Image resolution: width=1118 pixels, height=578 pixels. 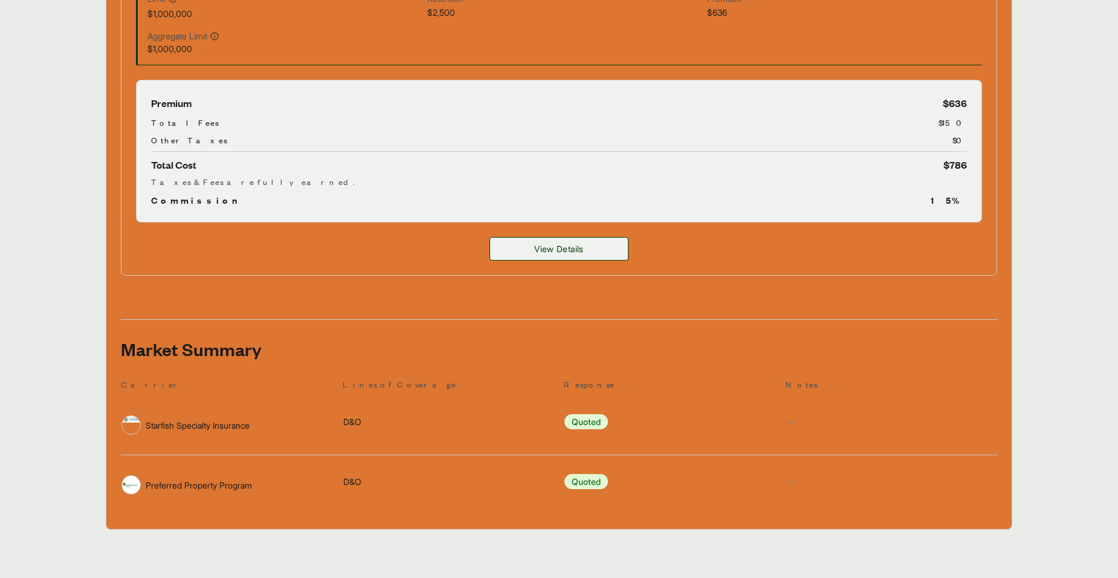 What do you see at coordinates (199, 485) in the screenshot?
I see `span: Preferred Property Program` at bounding box center [199, 485].